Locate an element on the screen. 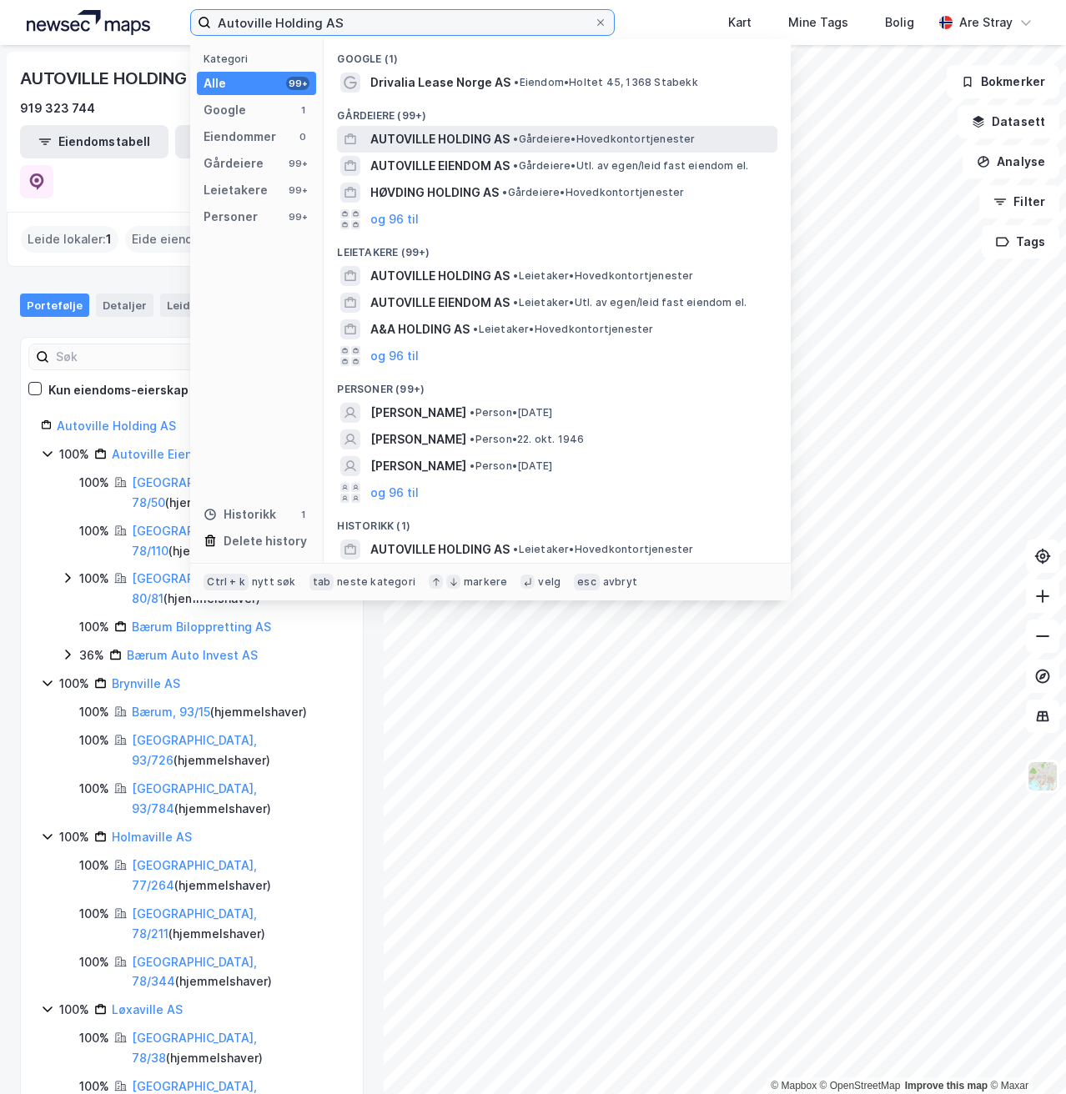 The image size is (1066, 1094). div: esc is located at coordinates (586, 582).